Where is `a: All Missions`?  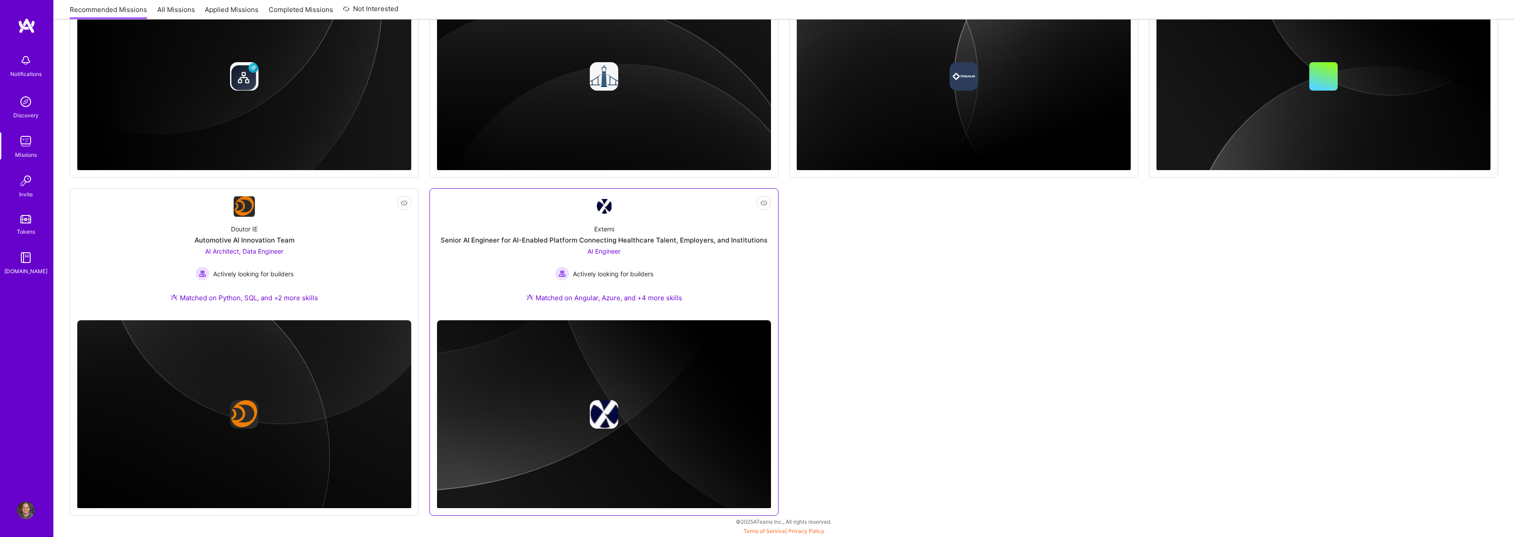 a: All Missions is located at coordinates (176, 12).